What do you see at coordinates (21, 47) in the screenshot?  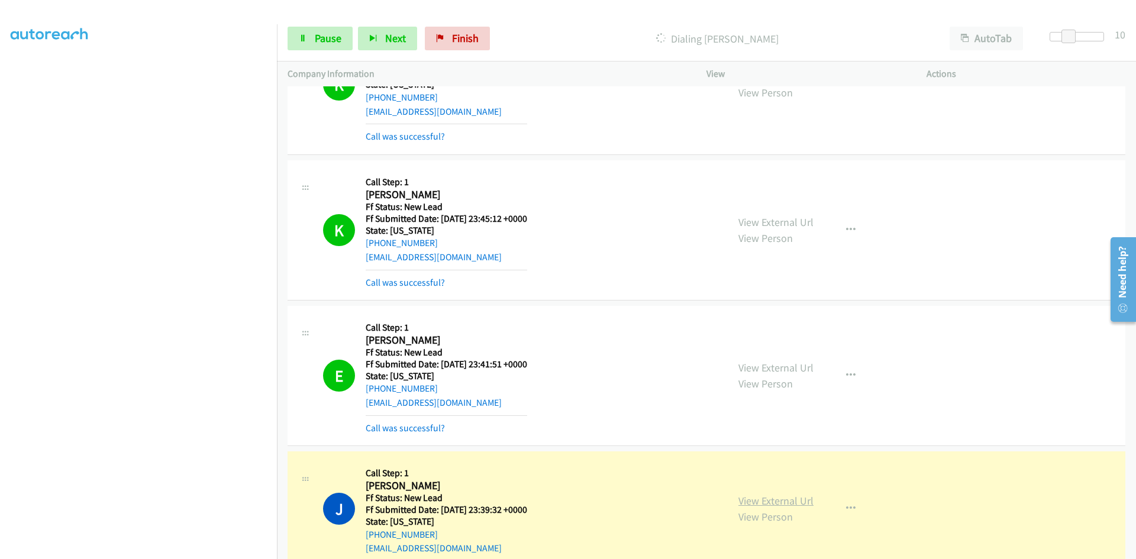 I see `div: Open Resource Center` at bounding box center [21, 47].